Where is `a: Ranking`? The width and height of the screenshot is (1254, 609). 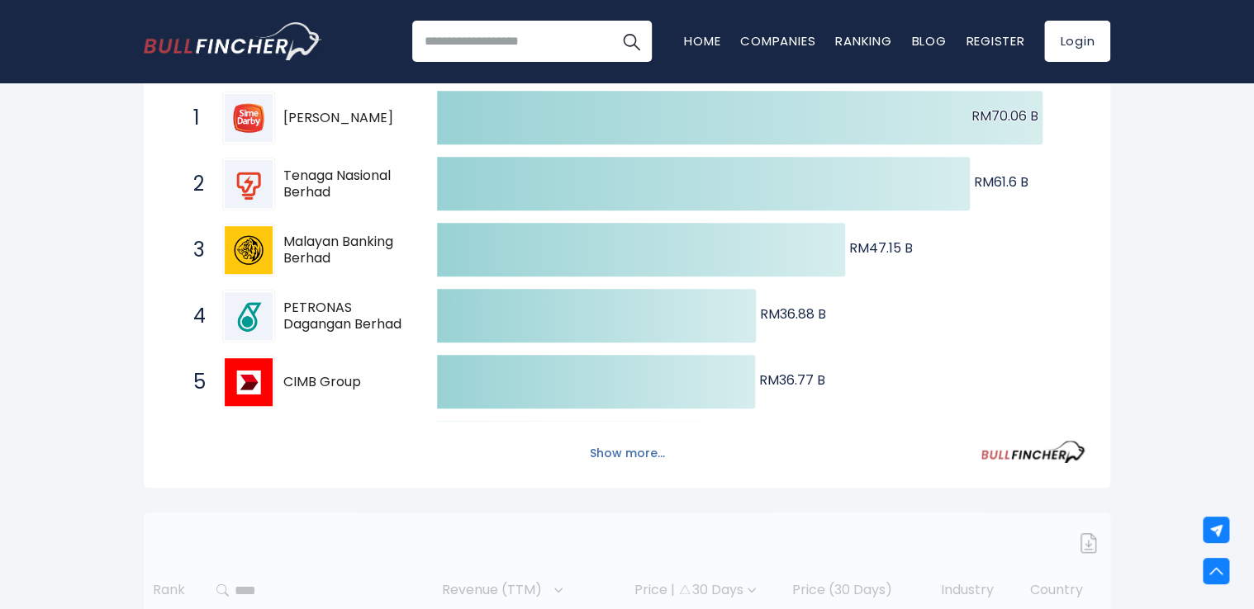 a: Ranking is located at coordinates (863, 40).